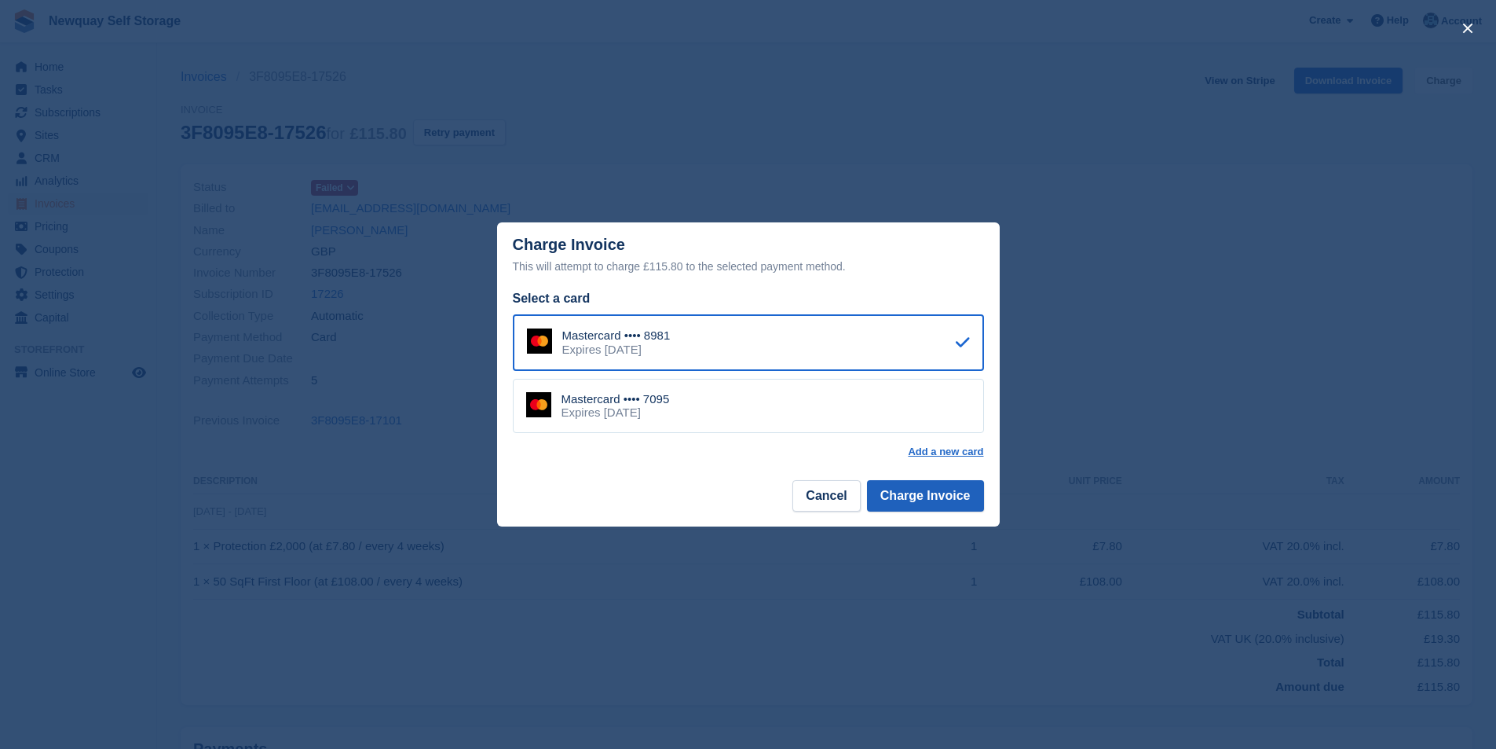  I want to click on div: Mastercard •••• 7095, so click(616, 399).